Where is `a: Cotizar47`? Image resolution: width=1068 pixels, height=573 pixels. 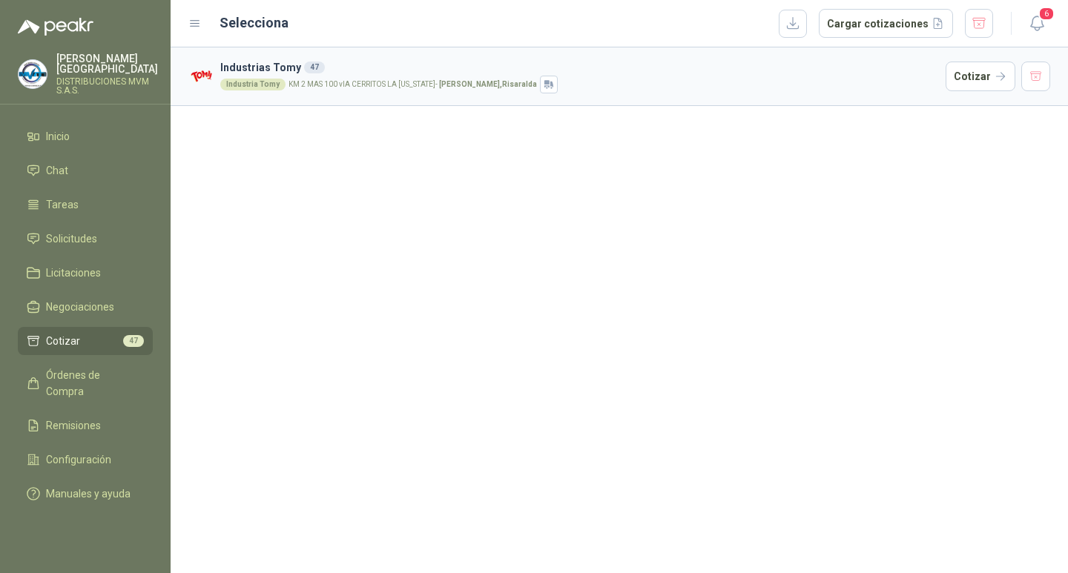 a: Cotizar47 is located at coordinates (85, 341).